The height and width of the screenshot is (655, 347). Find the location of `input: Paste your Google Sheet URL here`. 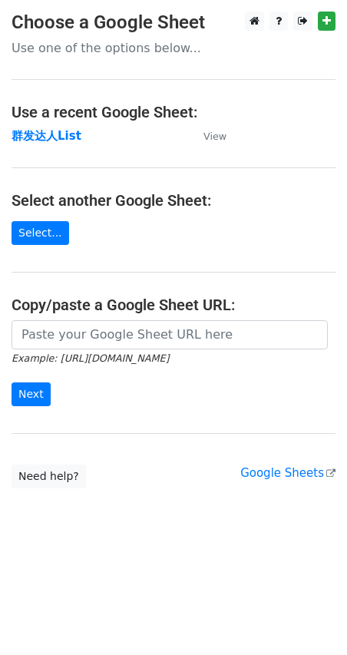

input: Paste your Google Sheet URL here is located at coordinates (170, 335).